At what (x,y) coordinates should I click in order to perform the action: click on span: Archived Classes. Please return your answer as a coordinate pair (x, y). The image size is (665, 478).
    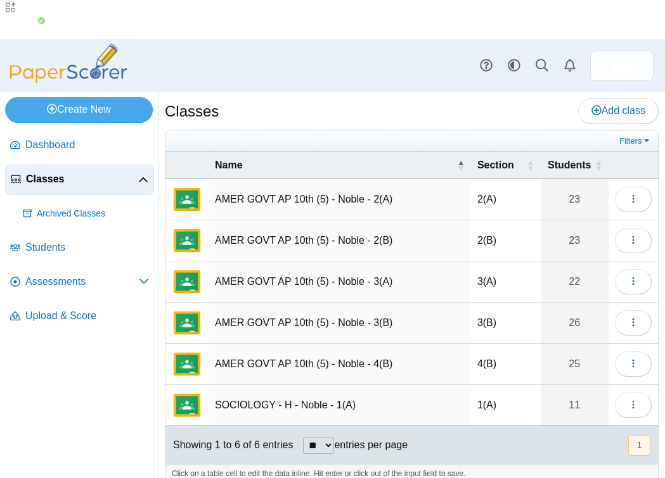
    Looking at the image, I should click on (93, 214).